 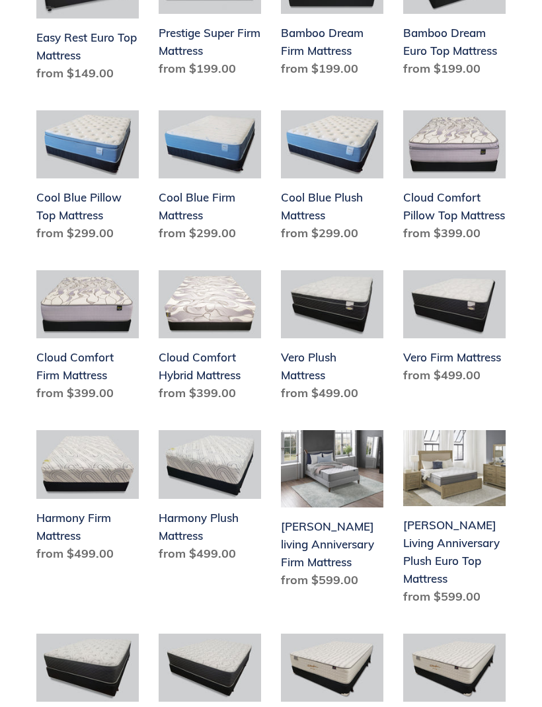 What do you see at coordinates (332, 511) in the screenshot?
I see `a: Scott living Anniversary Firm Mattress` at bounding box center [332, 511].